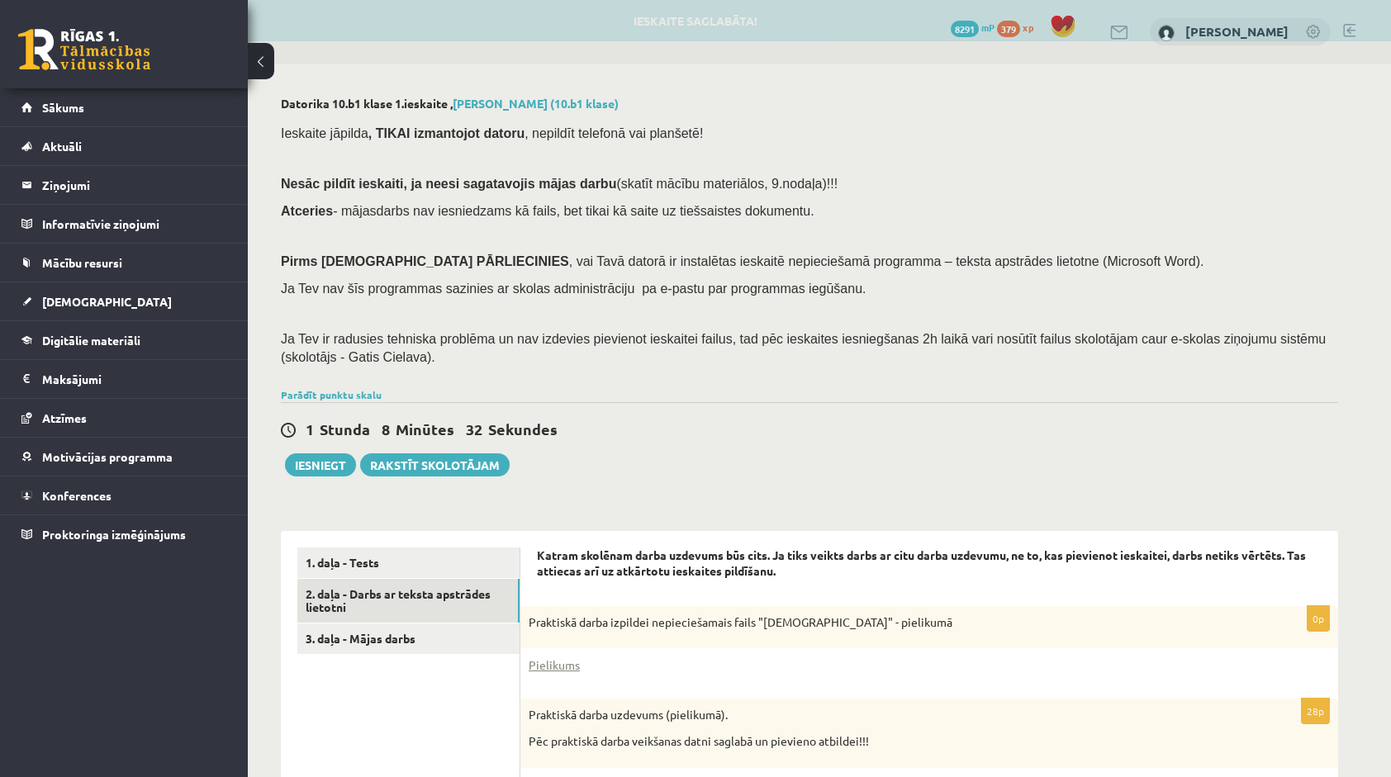  Describe the element at coordinates (114, 534) in the screenshot. I see `span: Proktoringa izmēģinājums` at that location.